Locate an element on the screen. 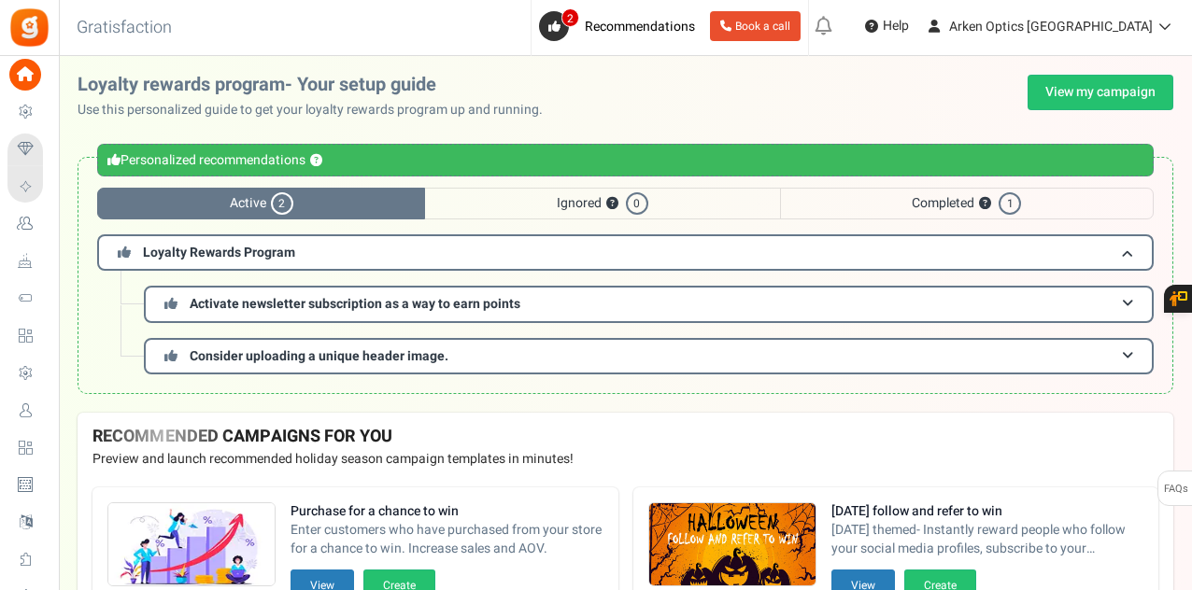 The height and width of the screenshot is (590, 1192). img: Gratisfaction is located at coordinates (29, 27).